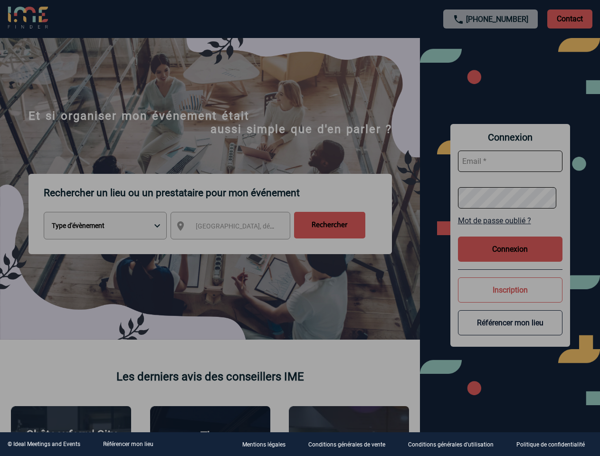  What do you see at coordinates (347, 445) in the screenshot?
I see `p: Conditions générales de vente` at bounding box center [347, 445].